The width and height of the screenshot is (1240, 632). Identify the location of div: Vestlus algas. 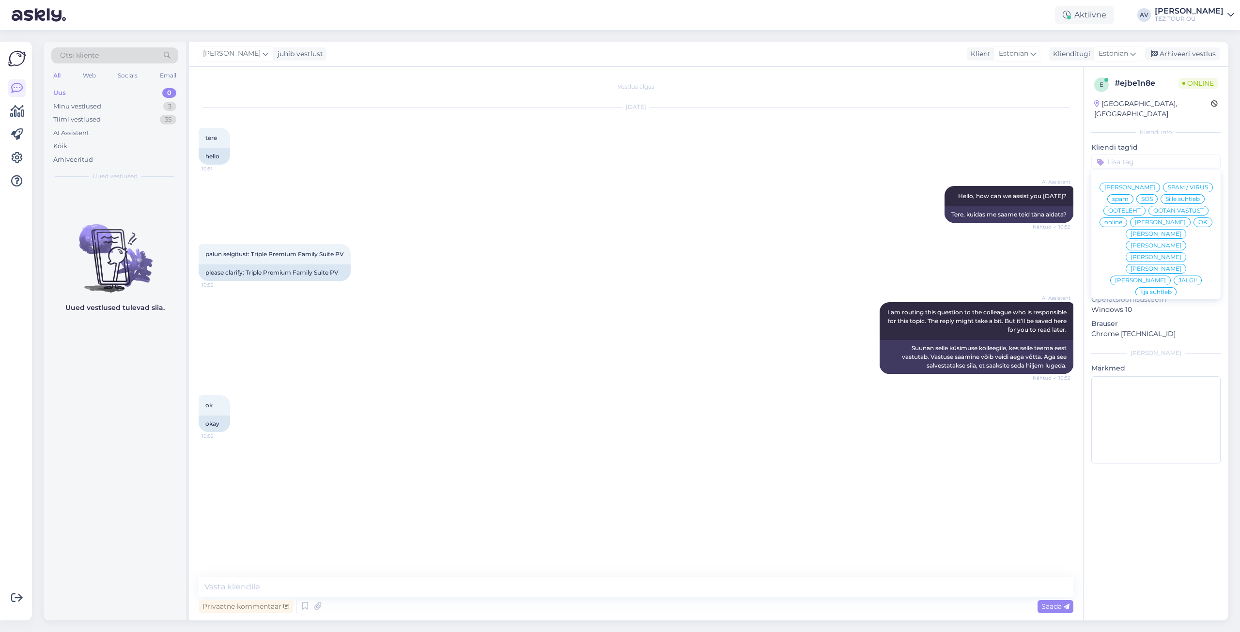
(636, 87).